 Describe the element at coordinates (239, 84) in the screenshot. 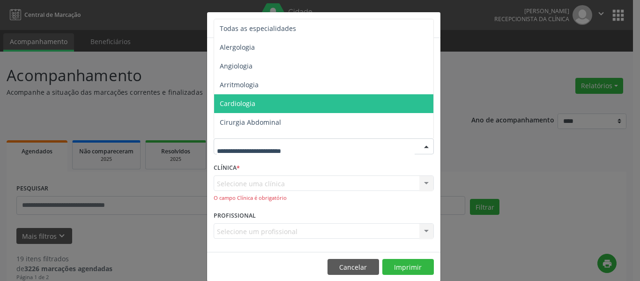

I see `span: Arritmologia` at that location.